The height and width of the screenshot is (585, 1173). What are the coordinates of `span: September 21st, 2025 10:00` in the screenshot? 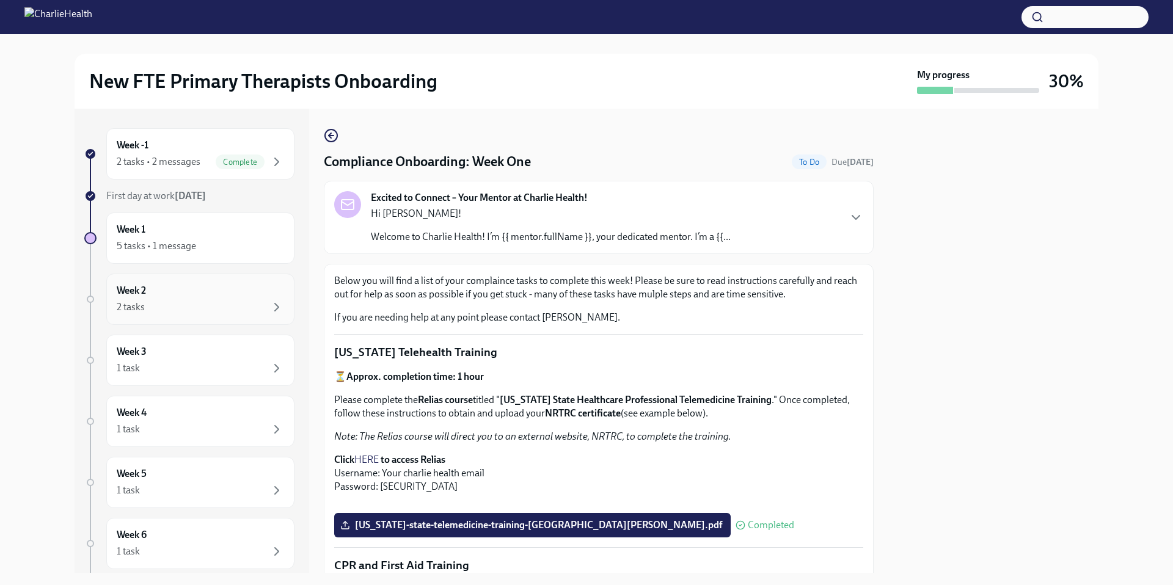 It's located at (852, 162).